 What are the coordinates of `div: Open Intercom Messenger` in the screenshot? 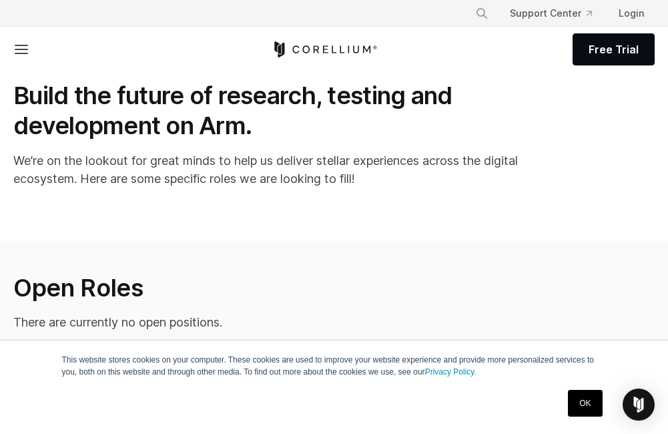 It's located at (639, 404).